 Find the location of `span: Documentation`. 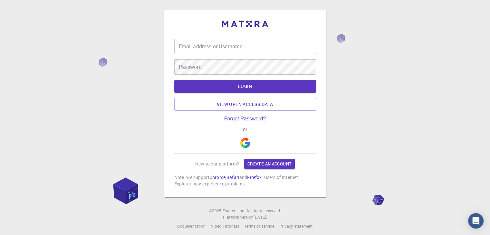

span: Documentation is located at coordinates (191, 226).